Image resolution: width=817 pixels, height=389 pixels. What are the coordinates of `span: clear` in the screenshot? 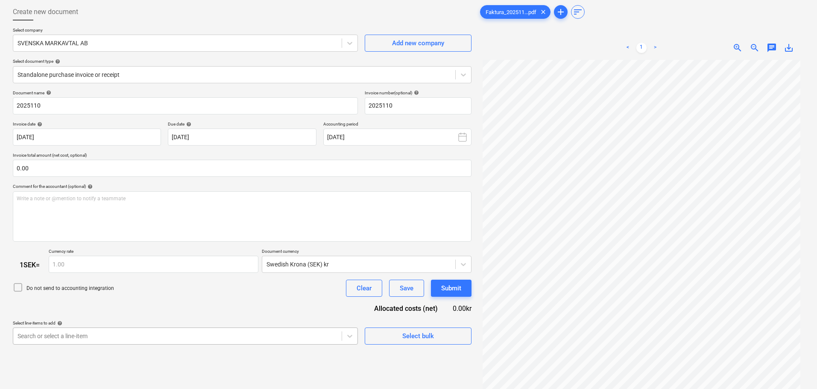 It's located at (543, 12).